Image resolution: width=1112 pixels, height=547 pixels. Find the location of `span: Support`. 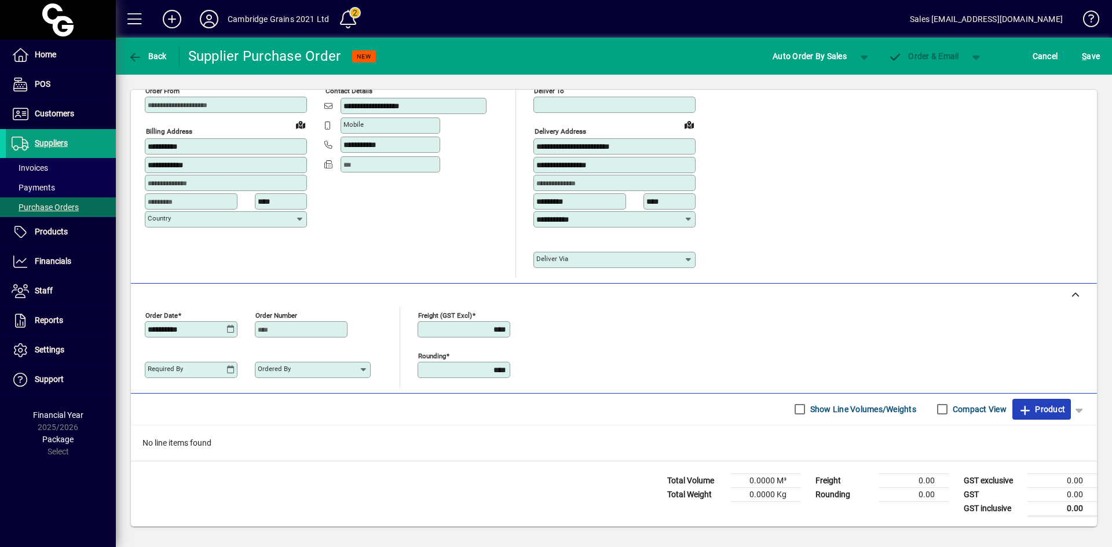

span: Support is located at coordinates (49, 379).